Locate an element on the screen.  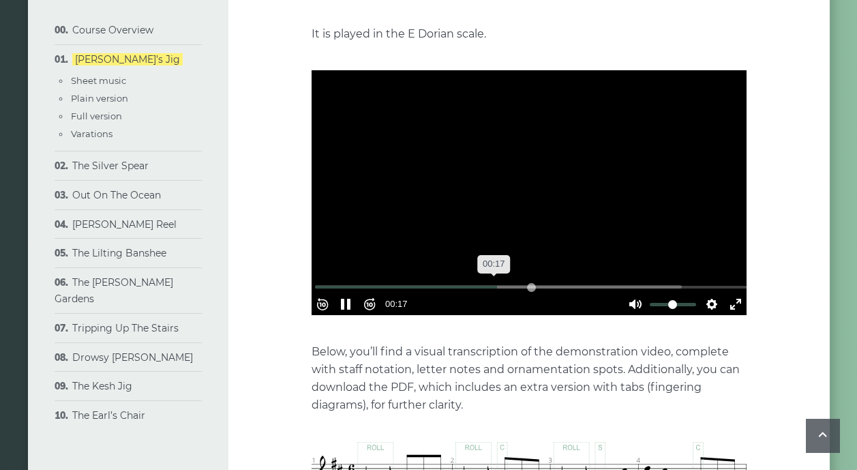
a: The Lilting Banshee is located at coordinates (119, 253).